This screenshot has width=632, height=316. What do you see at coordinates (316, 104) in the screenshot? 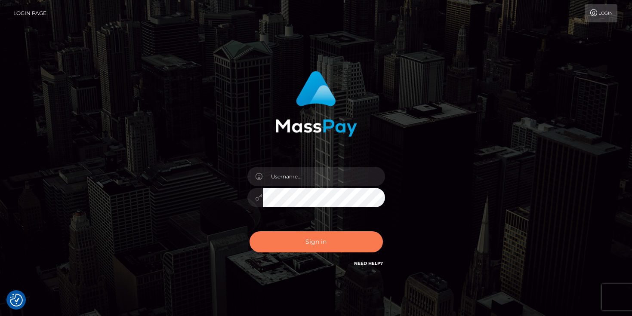
I see `img: MassPay Login` at bounding box center [316, 104].